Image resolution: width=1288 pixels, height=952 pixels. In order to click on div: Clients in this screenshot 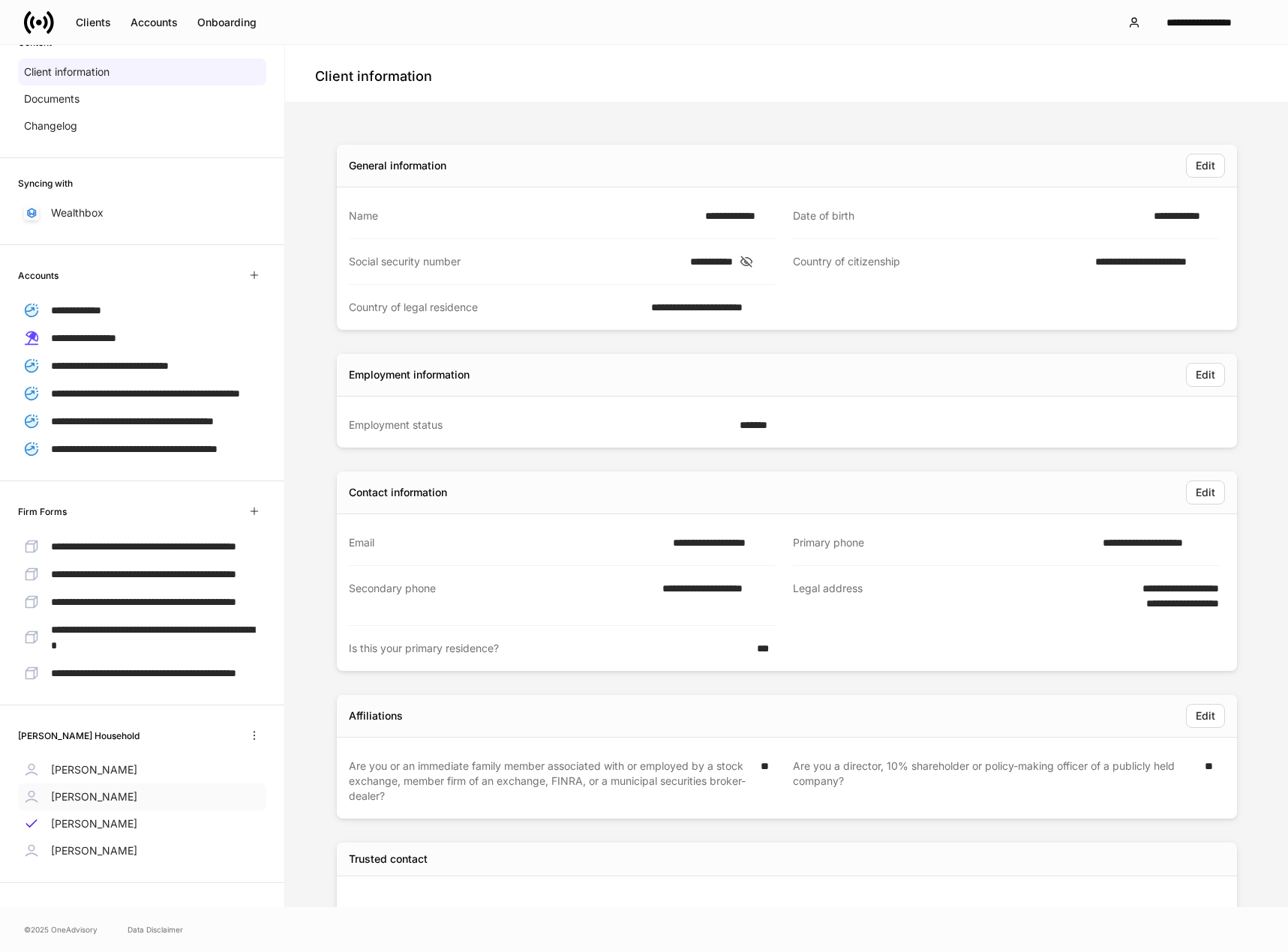, I will do `click(93, 23)`.